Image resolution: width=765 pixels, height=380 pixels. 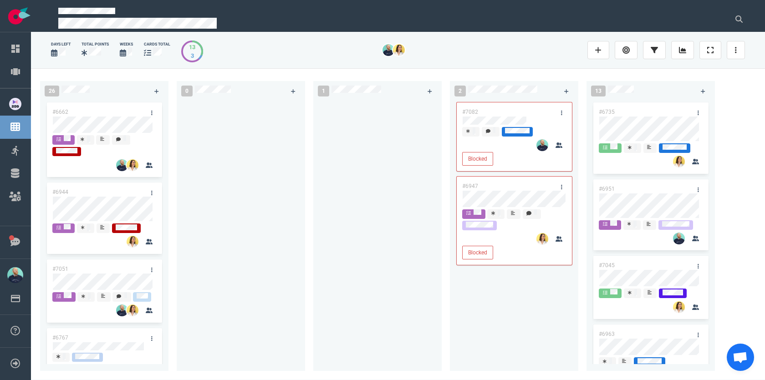 What do you see at coordinates (52, 91) in the screenshot?
I see `span: 26` at bounding box center [52, 91].